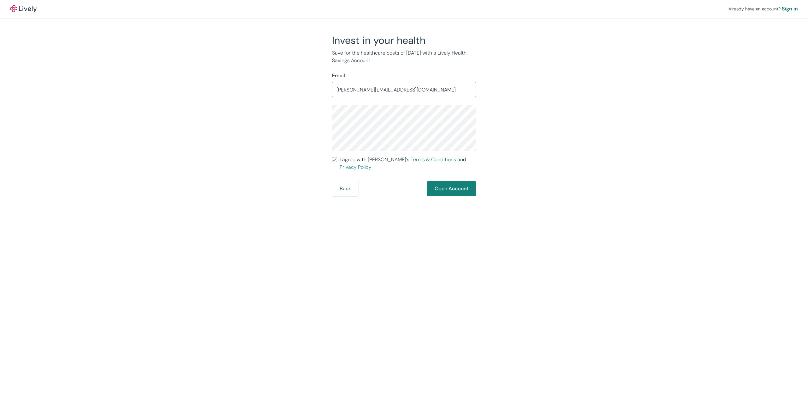 This screenshot has height=401, width=808. Describe the element at coordinates (23, 9) in the screenshot. I see `img: Lively` at that location.